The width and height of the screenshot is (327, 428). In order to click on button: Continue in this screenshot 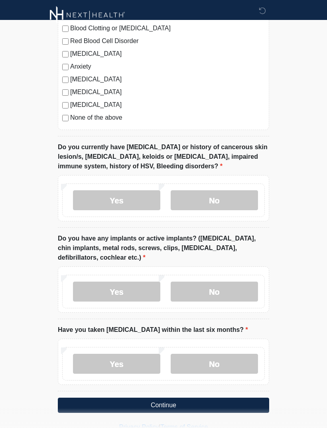, I will do `click(163, 405)`.